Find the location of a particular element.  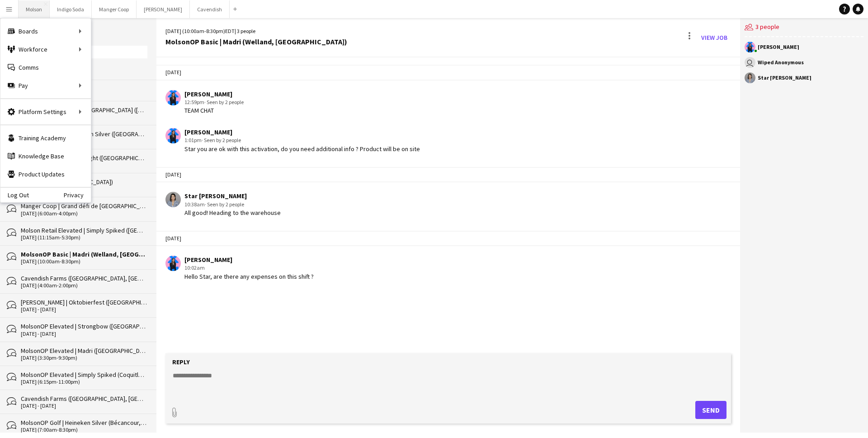

div: Boards is located at coordinates (46, 31).